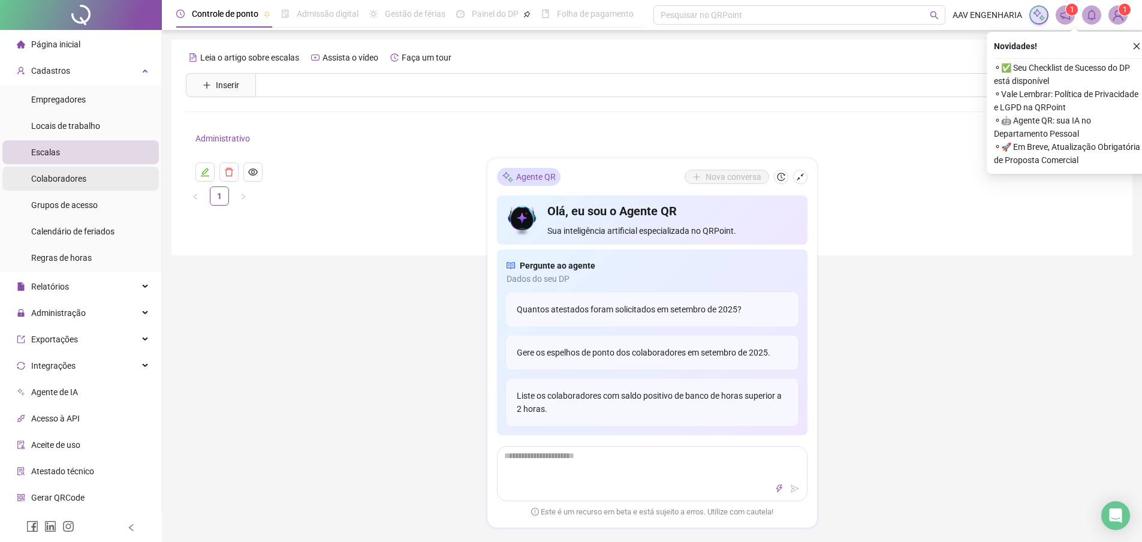 This screenshot has width=1142, height=542. What do you see at coordinates (373, 14) in the screenshot?
I see `span: sun` at bounding box center [373, 14].